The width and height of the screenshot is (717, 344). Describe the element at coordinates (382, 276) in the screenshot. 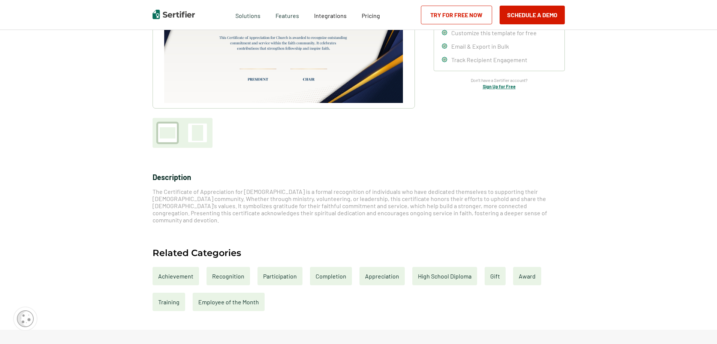

I see `a: Appreciation` at that location.